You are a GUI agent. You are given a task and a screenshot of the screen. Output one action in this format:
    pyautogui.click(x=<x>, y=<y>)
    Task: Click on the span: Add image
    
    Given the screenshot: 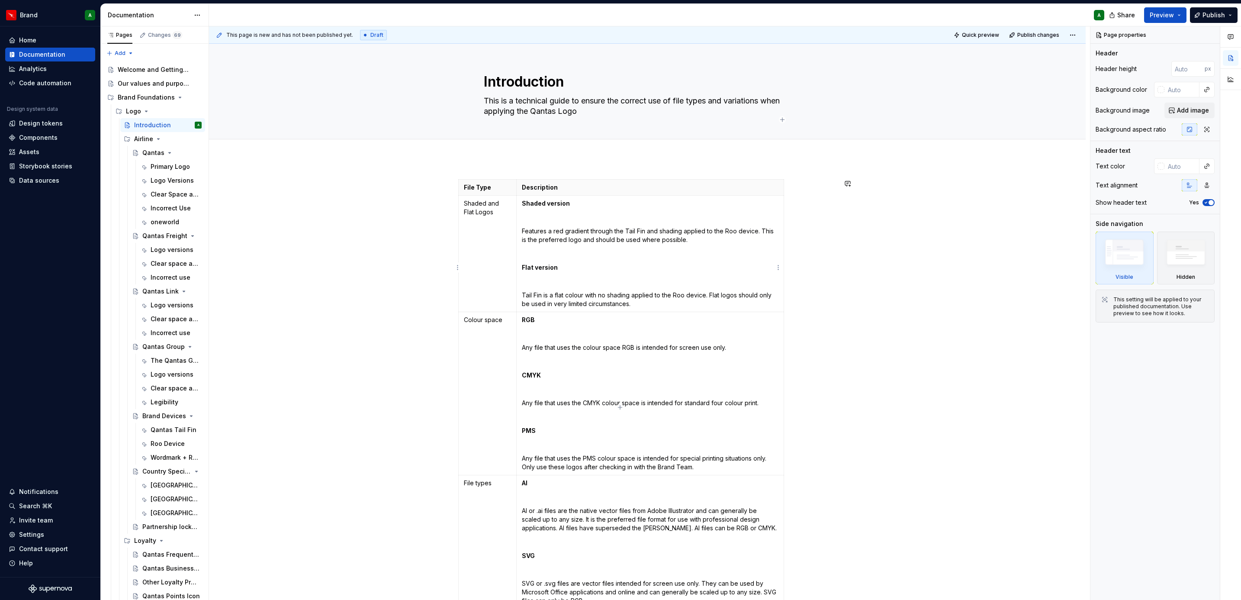 What is the action you would take?
    pyautogui.click(x=1193, y=110)
    